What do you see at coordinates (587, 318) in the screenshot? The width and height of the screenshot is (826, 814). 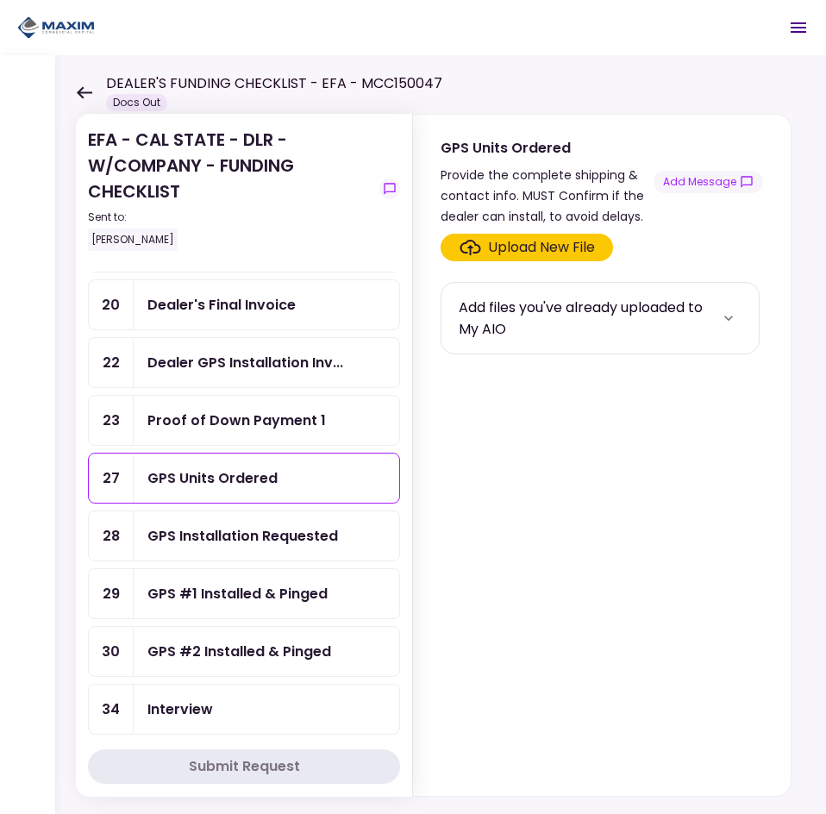 I see `div: Add files you've already uploaded to My AIO` at bounding box center [587, 318].